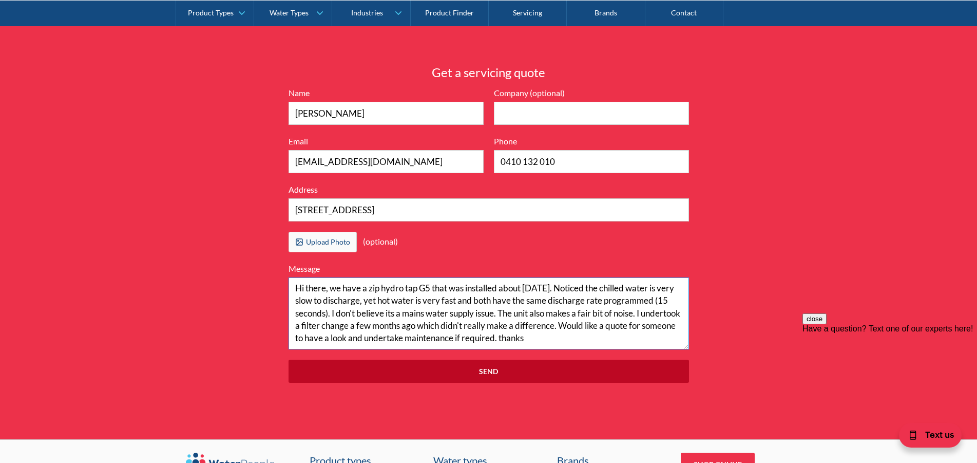  I want to click on button: Select to open the chat widget, so click(56, 24).